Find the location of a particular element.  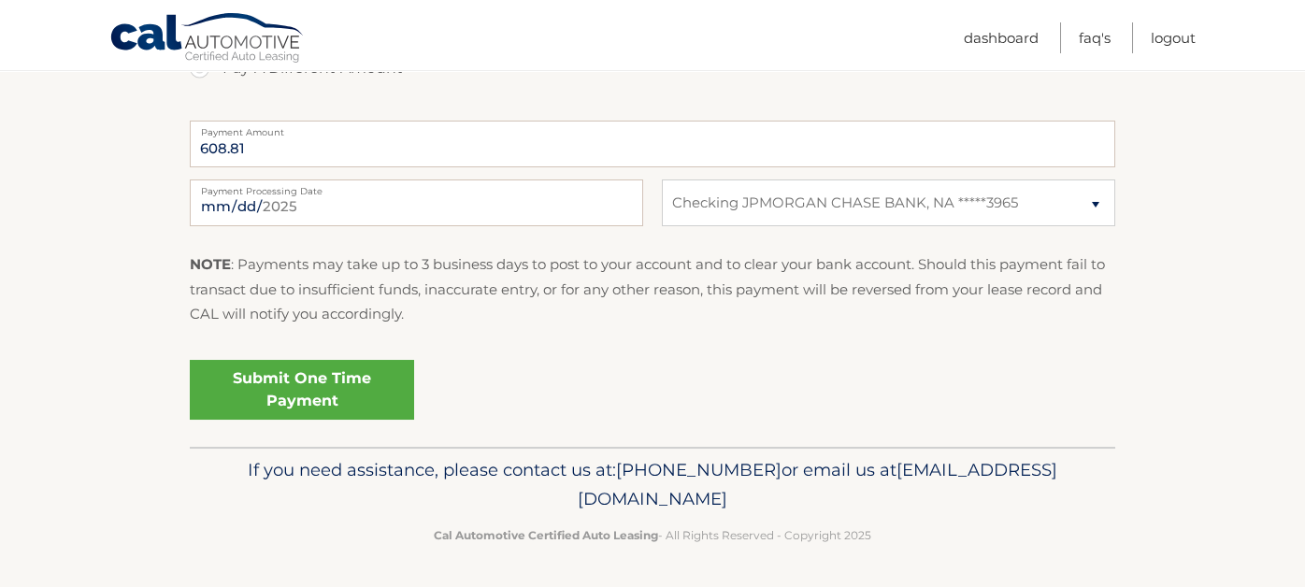

p: - All Rights Reserved - Copyright 2025 is located at coordinates (652, 535).